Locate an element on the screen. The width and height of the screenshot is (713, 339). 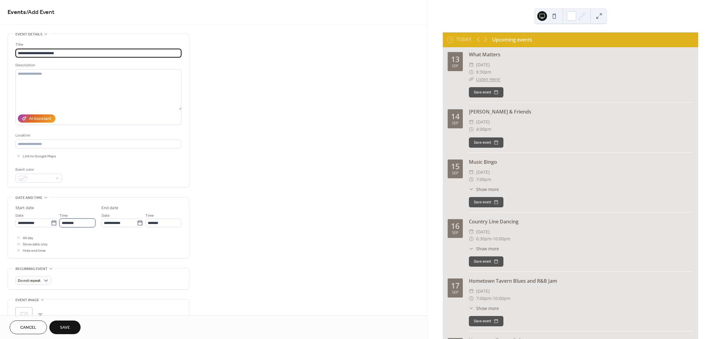
span: Do not repeat is located at coordinates (29, 281).